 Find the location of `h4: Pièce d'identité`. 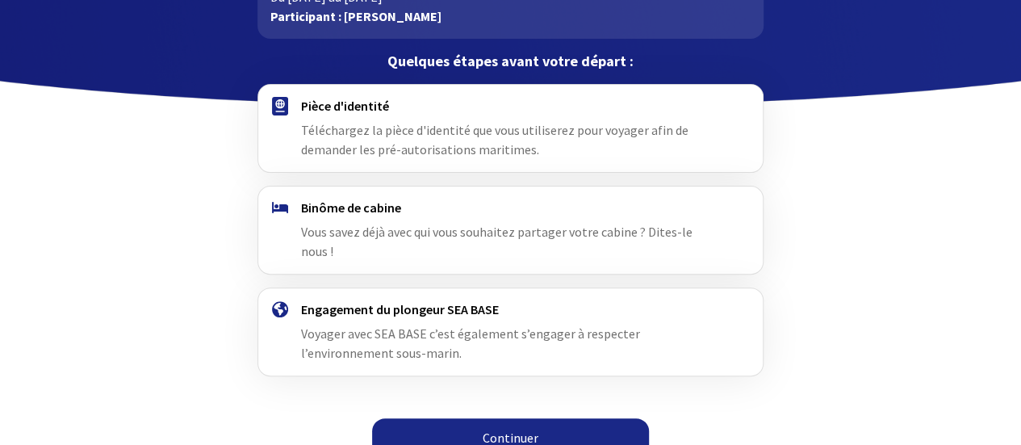

h4: Pièce d'identité is located at coordinates (510, 106).